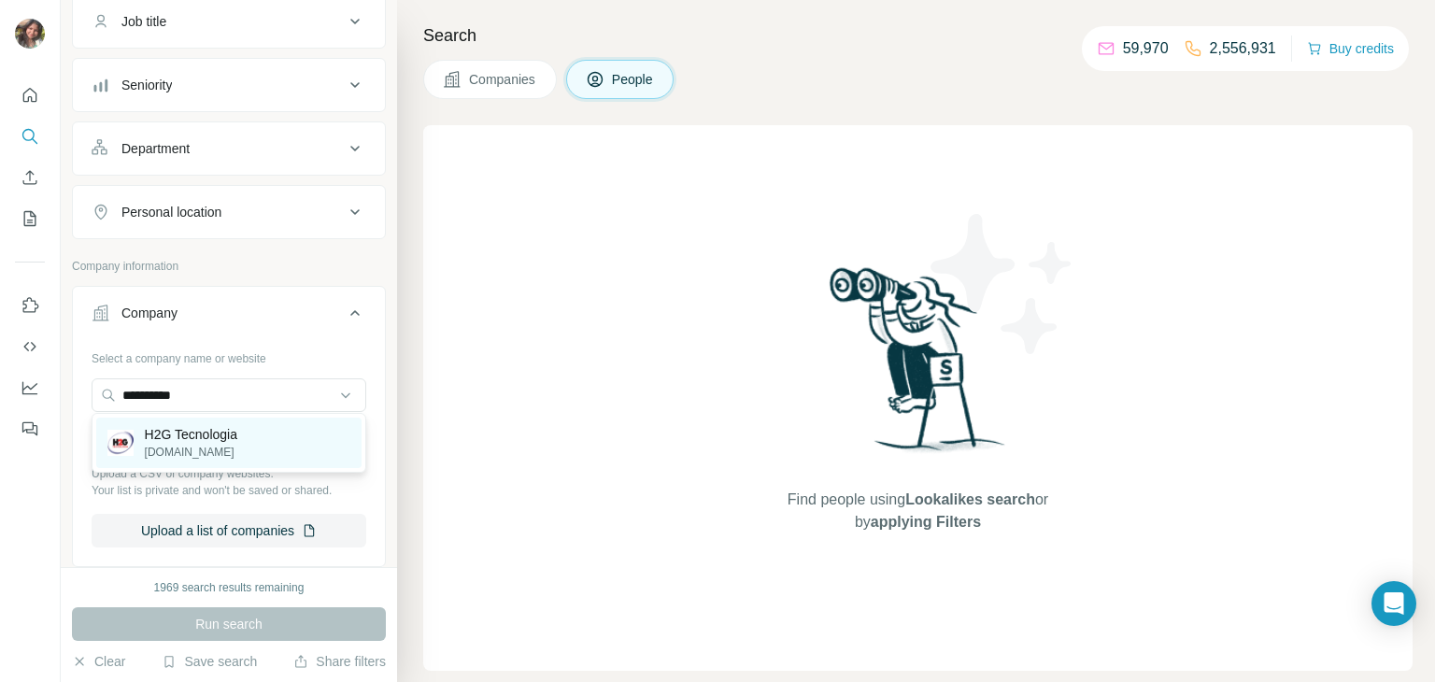 Image resolution: width=1435 pixels, height=682 pixels. Describe the element at coordinates (1350, 49) in the screenshot. I see `button: Buy credits` at that location.